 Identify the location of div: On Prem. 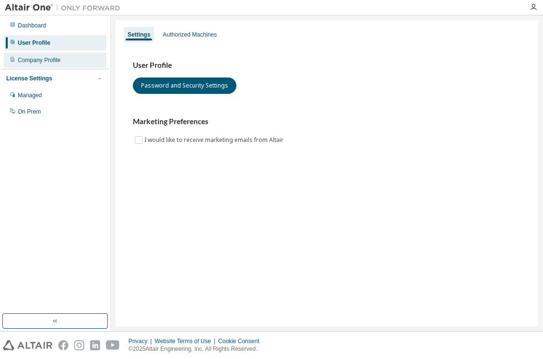
(29, 112).